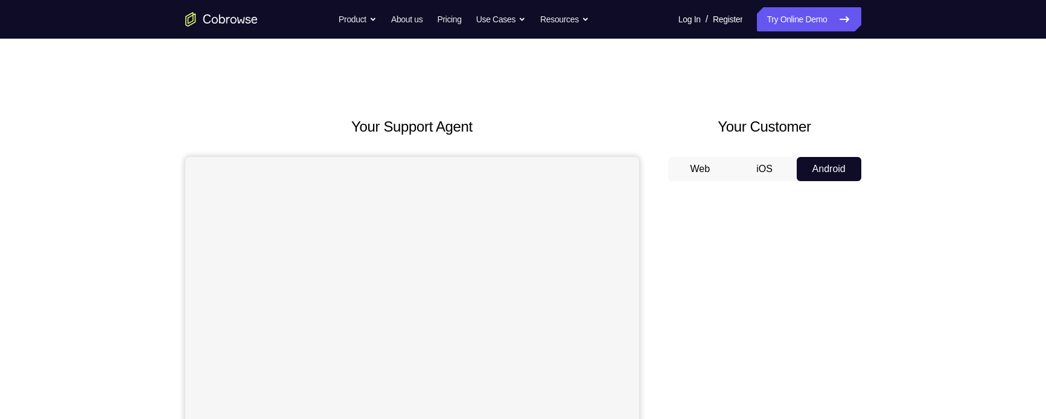  I want to click on a: Try Online Demo, so click(809, 19).